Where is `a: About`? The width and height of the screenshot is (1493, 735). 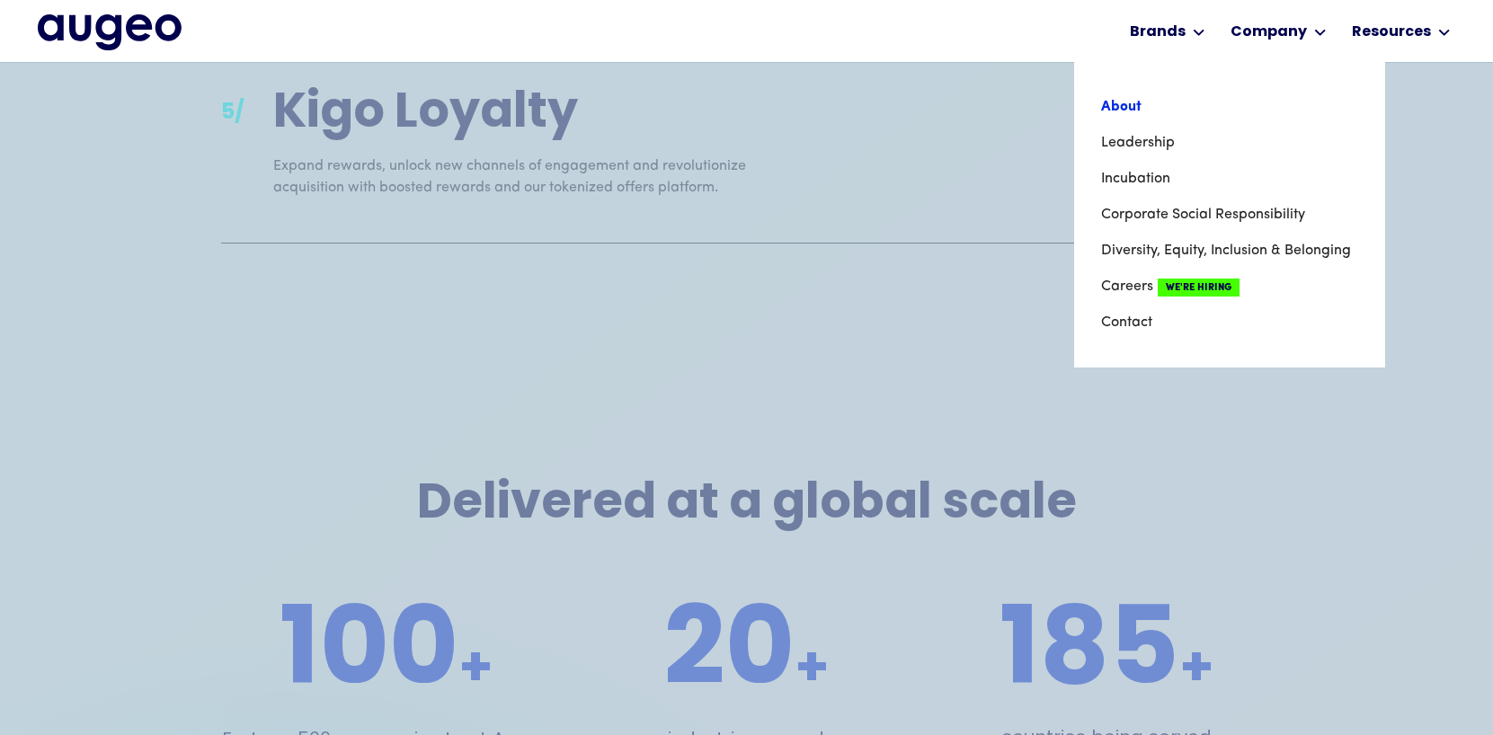 a: About is located at coordinates (1229, 107).